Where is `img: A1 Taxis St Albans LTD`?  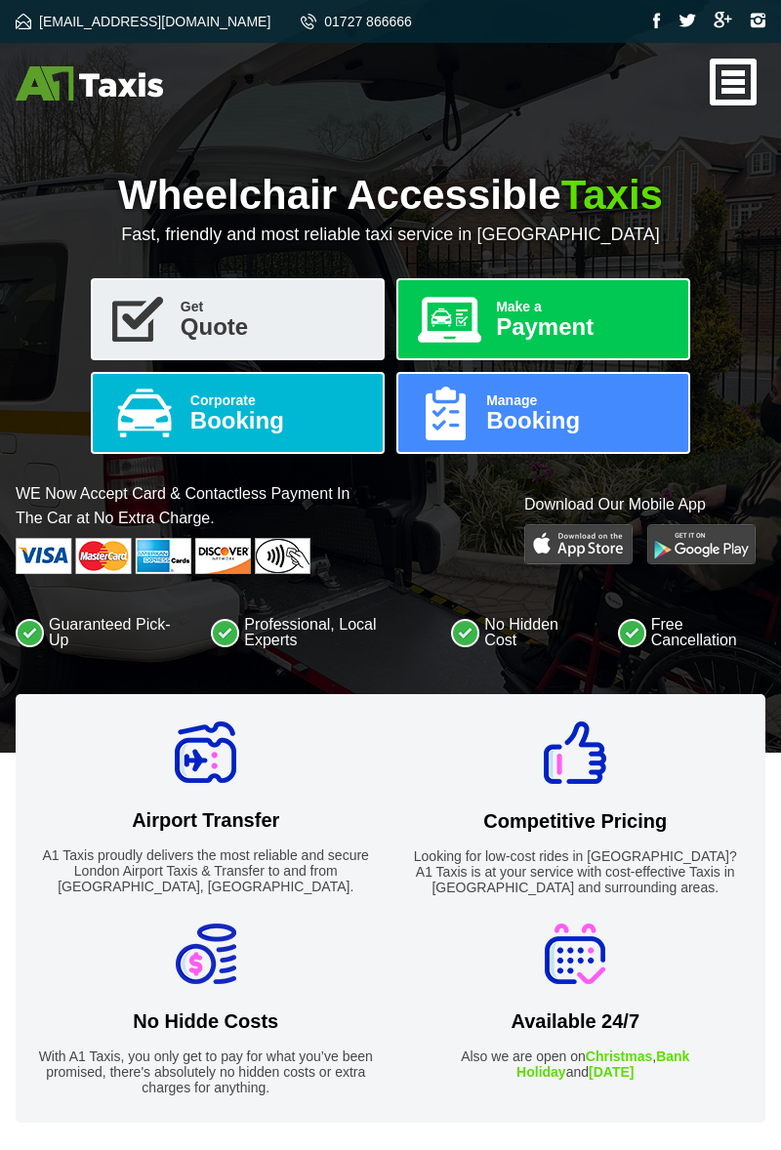
img: A1 Taxis St Albans LTD is located at coordinates (89, 83).